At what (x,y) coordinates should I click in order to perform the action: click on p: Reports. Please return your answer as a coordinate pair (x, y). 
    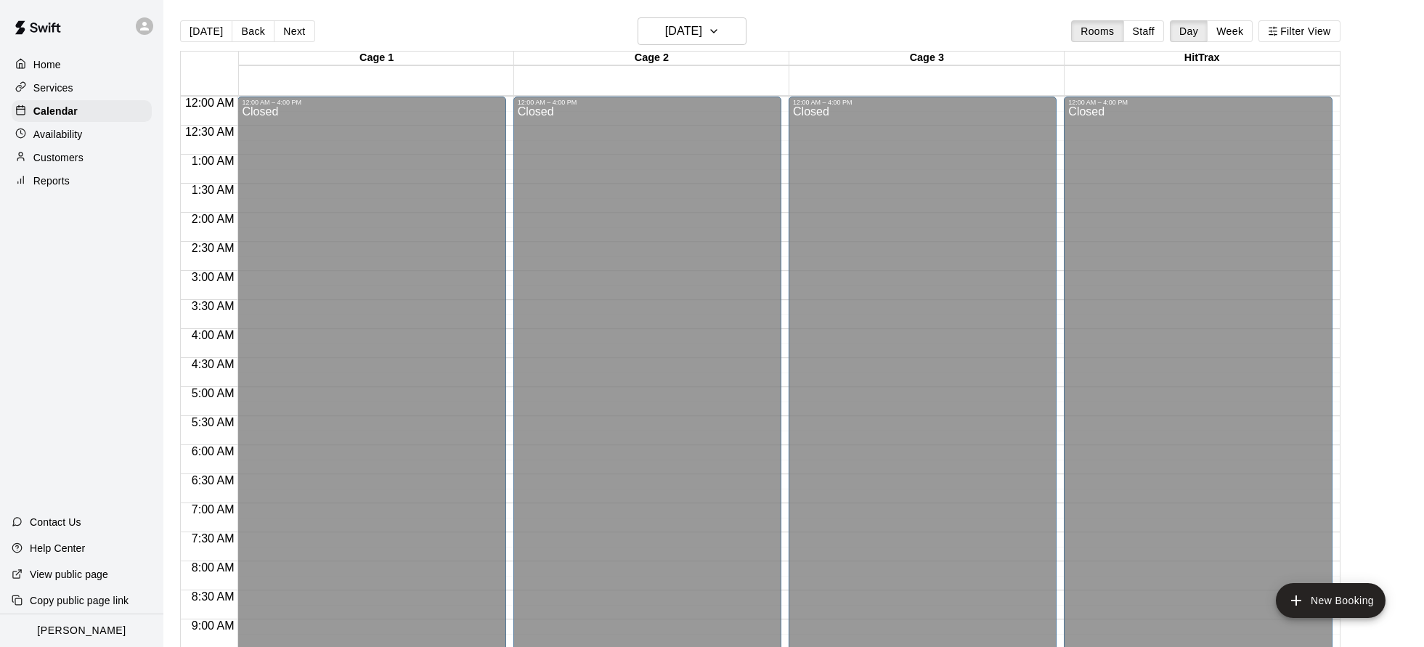
    Looking at the image, I should click on (52, 181).